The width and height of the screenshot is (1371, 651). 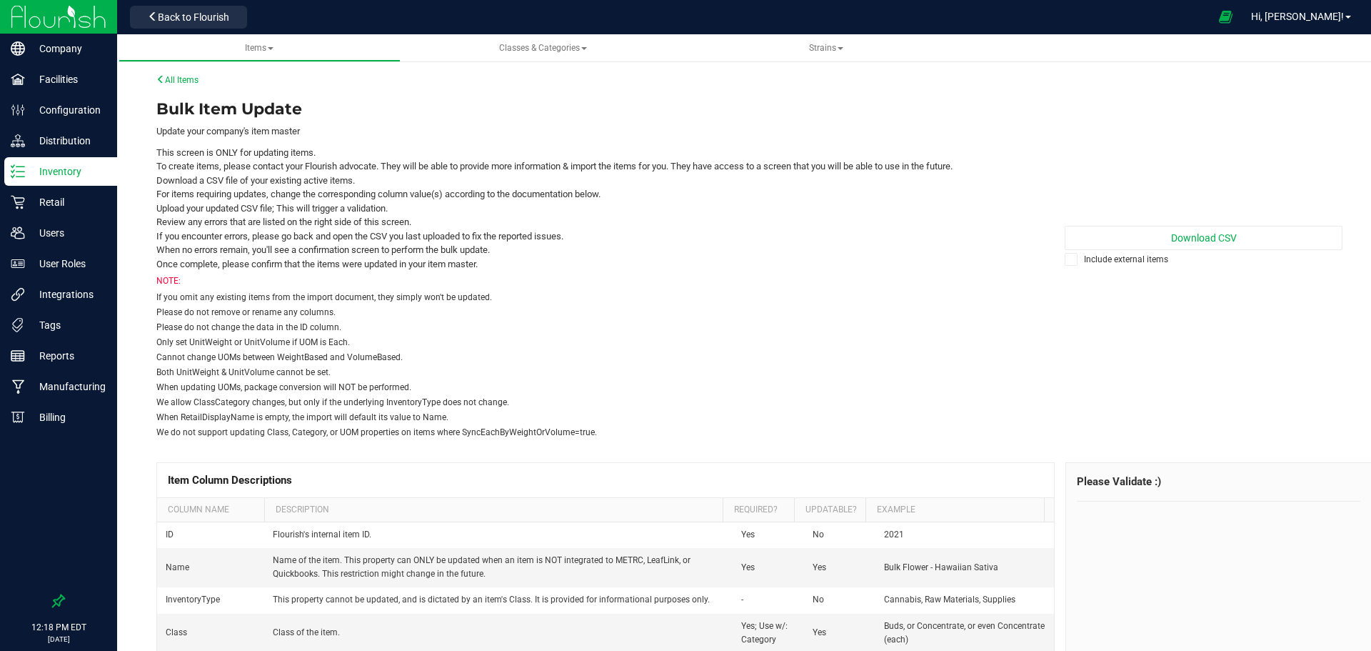 I want to click on p: Distribution, so click(x=68, y=141).